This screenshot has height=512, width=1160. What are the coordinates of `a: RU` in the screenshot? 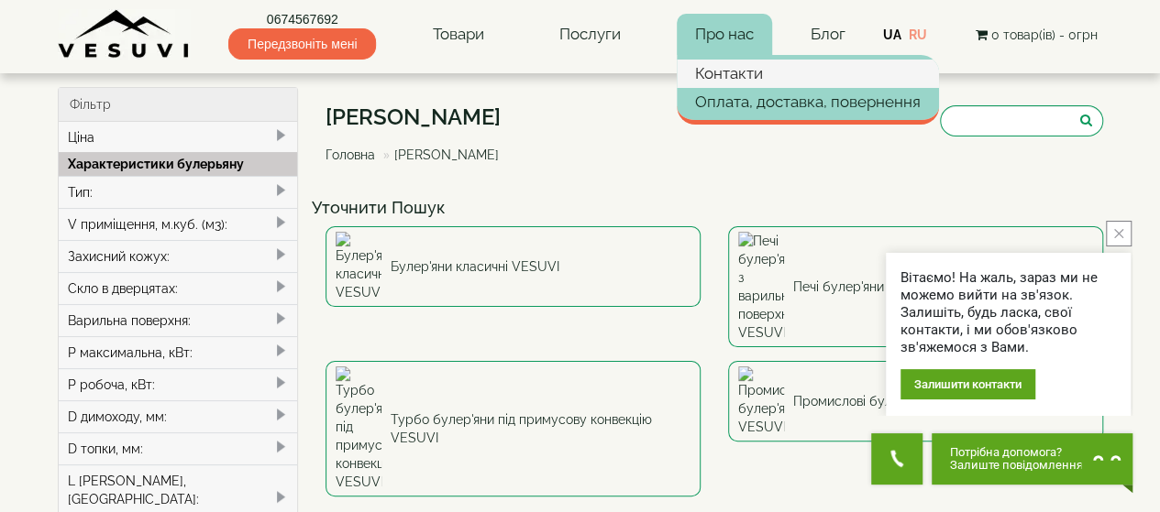 It's located at (918, 35).